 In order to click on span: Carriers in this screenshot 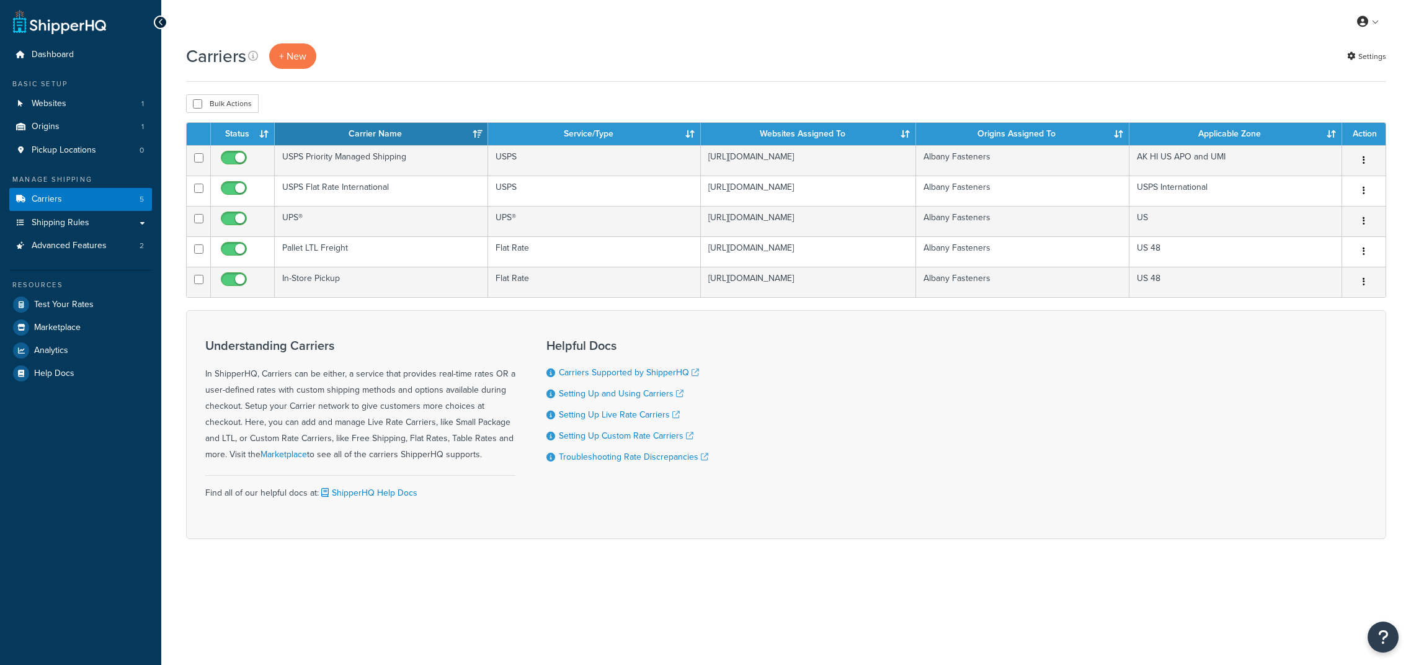, I will do `click(47, 199)`.